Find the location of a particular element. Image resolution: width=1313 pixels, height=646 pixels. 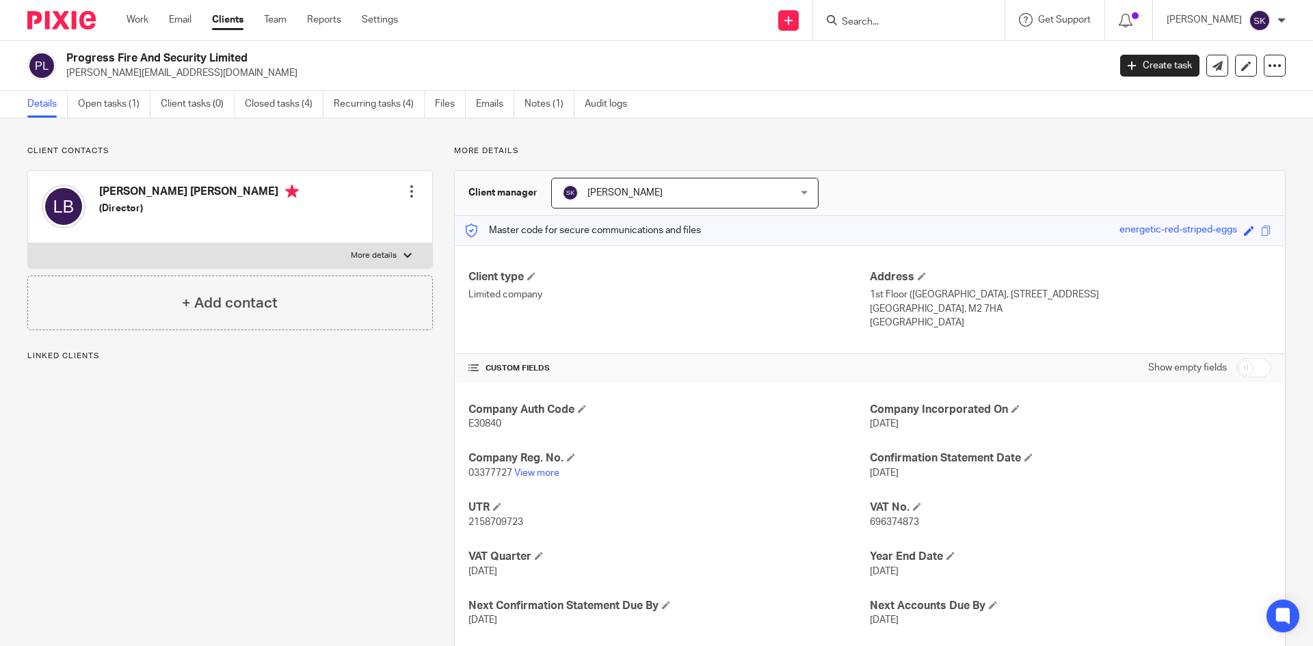

a: Team is located at coordinates (275, 20).